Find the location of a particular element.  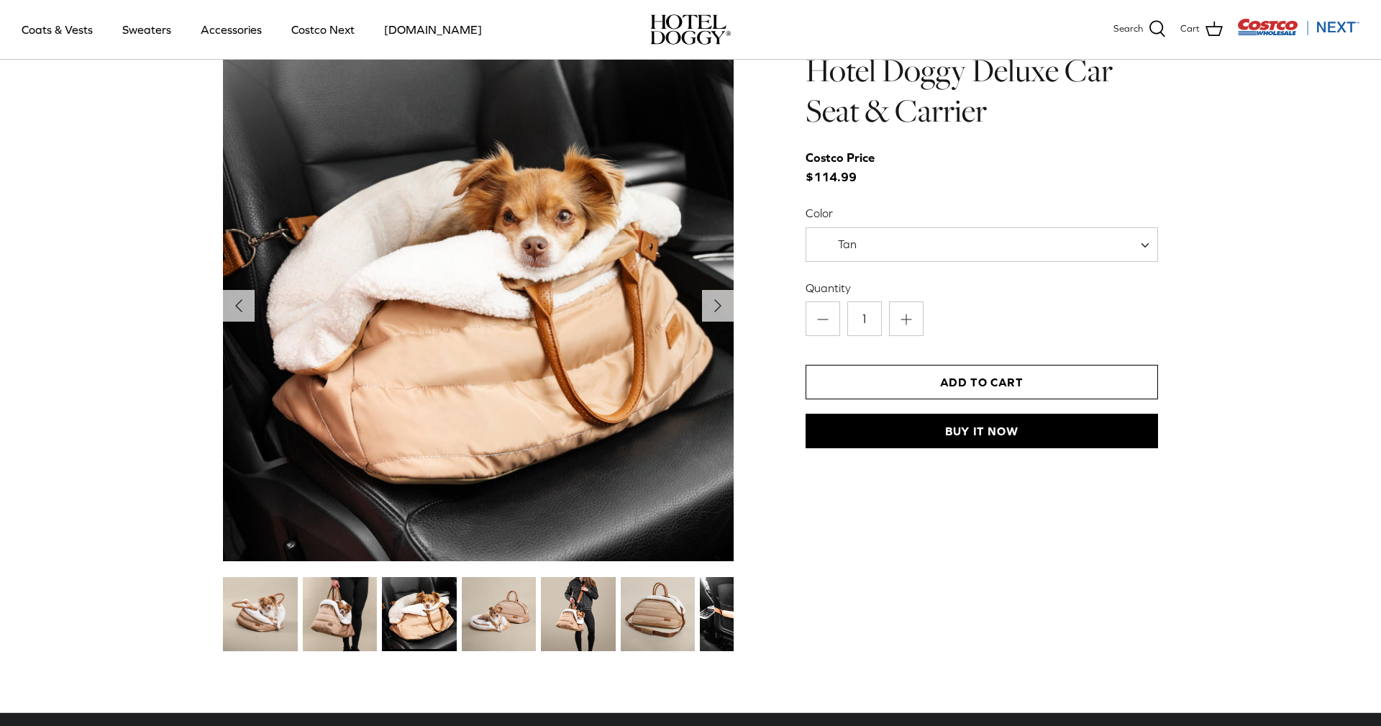

button: Buy it now is located at coordinates (982, 431).